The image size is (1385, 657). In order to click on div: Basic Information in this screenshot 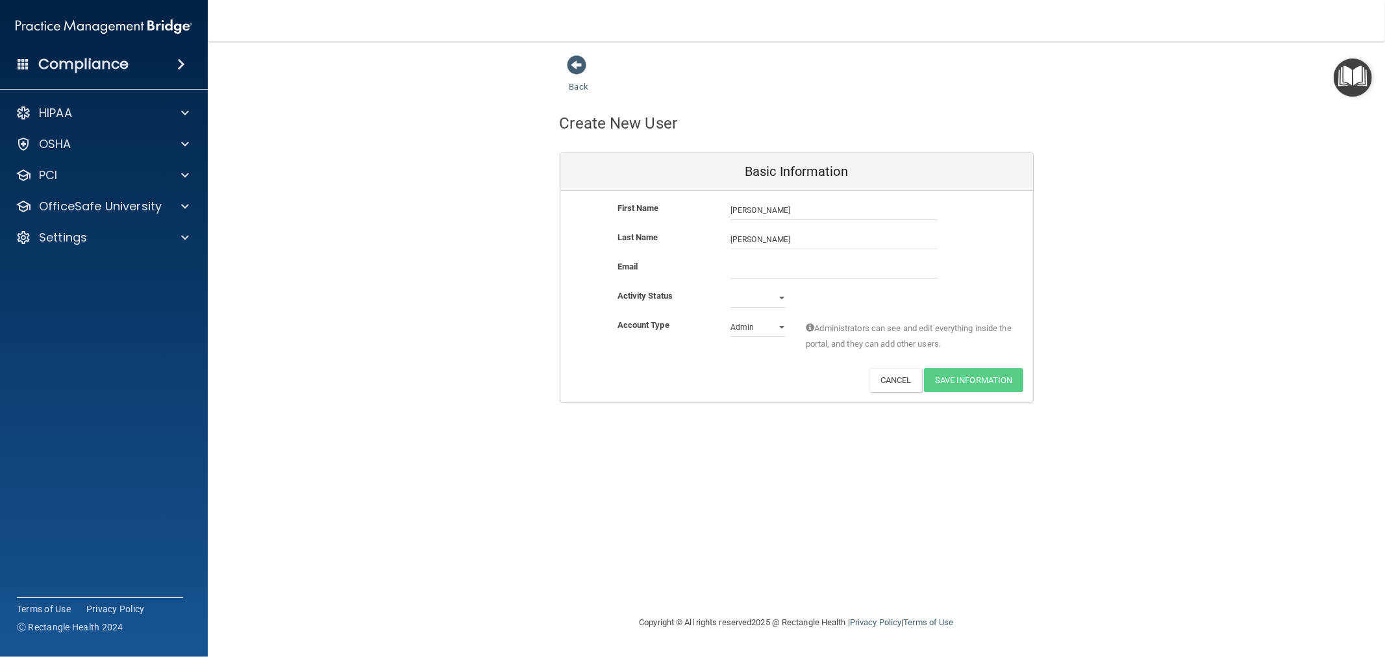, I will do `click(797, 172)`.